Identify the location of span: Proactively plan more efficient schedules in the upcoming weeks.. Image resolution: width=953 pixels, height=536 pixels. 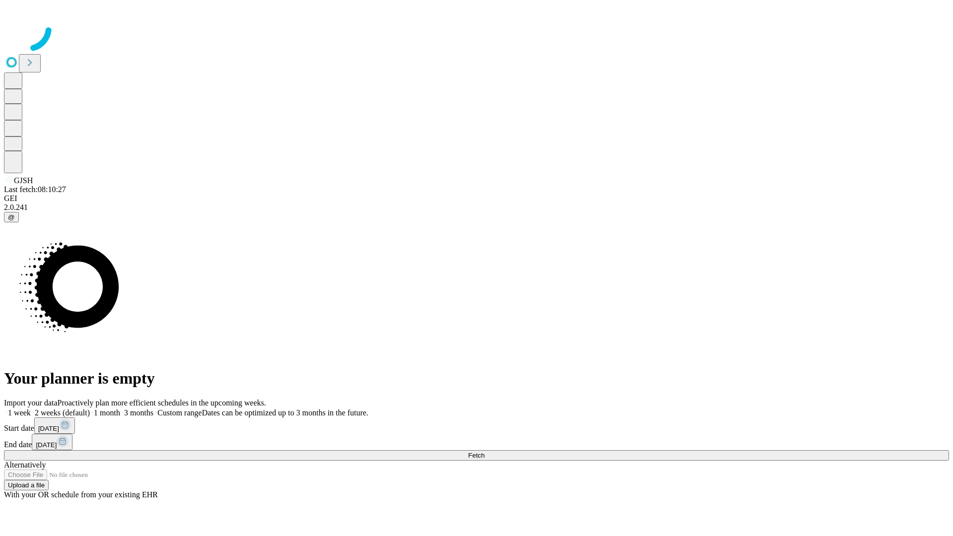
(162, 403).